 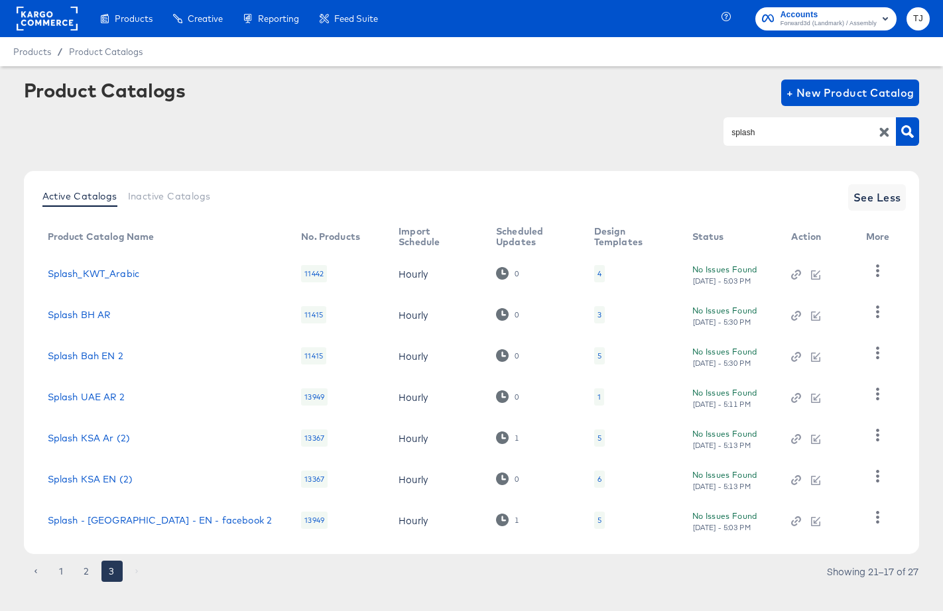 What do you see at coordinates (205, 19) in the screenshot?
I see `span: Creative` at bounding box center [205, 19].